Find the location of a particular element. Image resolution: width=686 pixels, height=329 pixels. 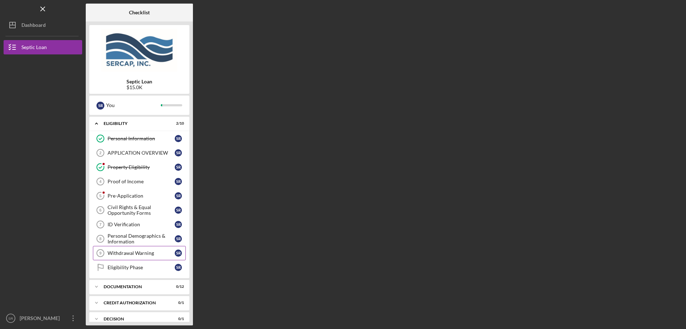

a: Property EligibilitySR is located at coordinates (139, 167).